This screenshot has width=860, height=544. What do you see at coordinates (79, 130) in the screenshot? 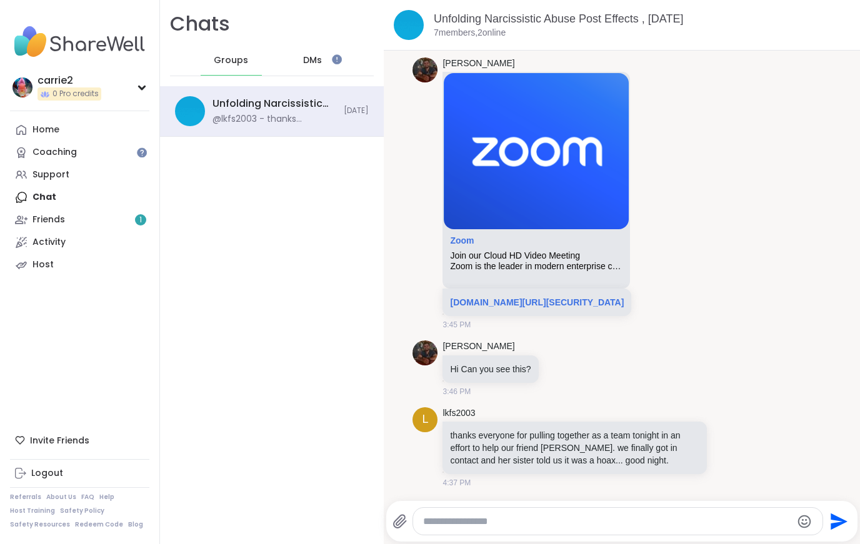
I see `a: Home` at bounding box center [79, 130].